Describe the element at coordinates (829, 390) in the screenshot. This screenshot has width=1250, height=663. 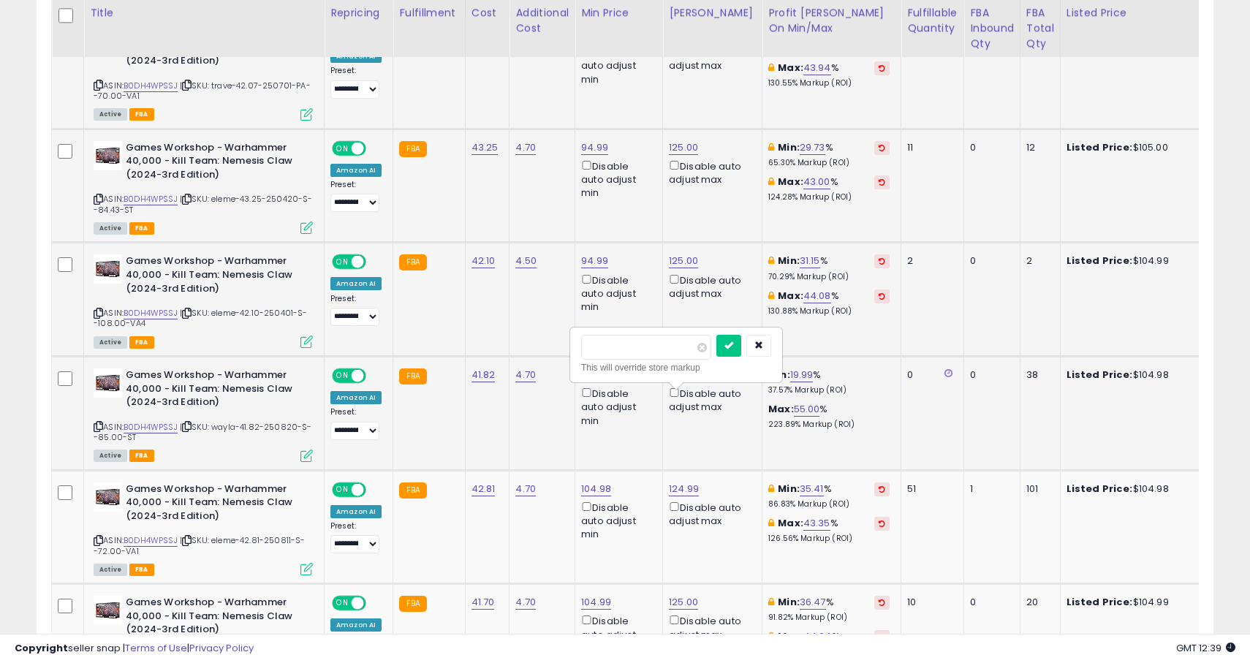
I see `p: 37.57% Markup (ROI)` at that location.